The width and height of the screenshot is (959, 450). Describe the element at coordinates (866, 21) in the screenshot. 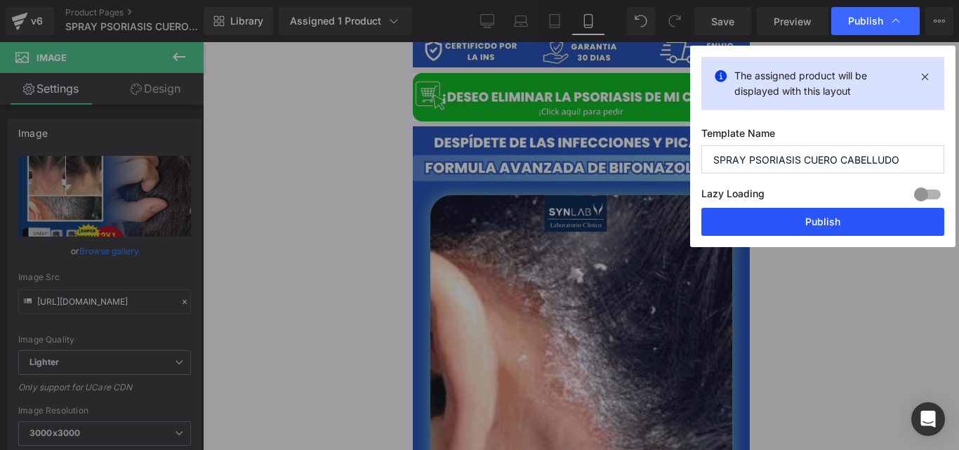

I see `span: Publish` at that location.